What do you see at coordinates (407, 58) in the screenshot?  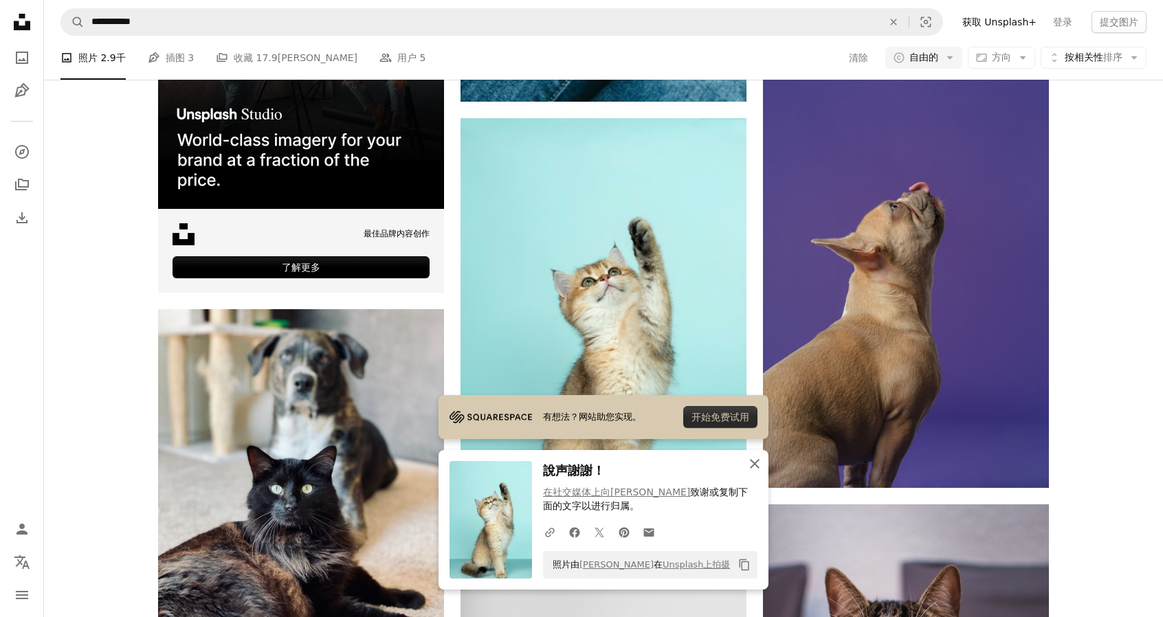 I see `font: 用户` at bounding box center [407, 58].